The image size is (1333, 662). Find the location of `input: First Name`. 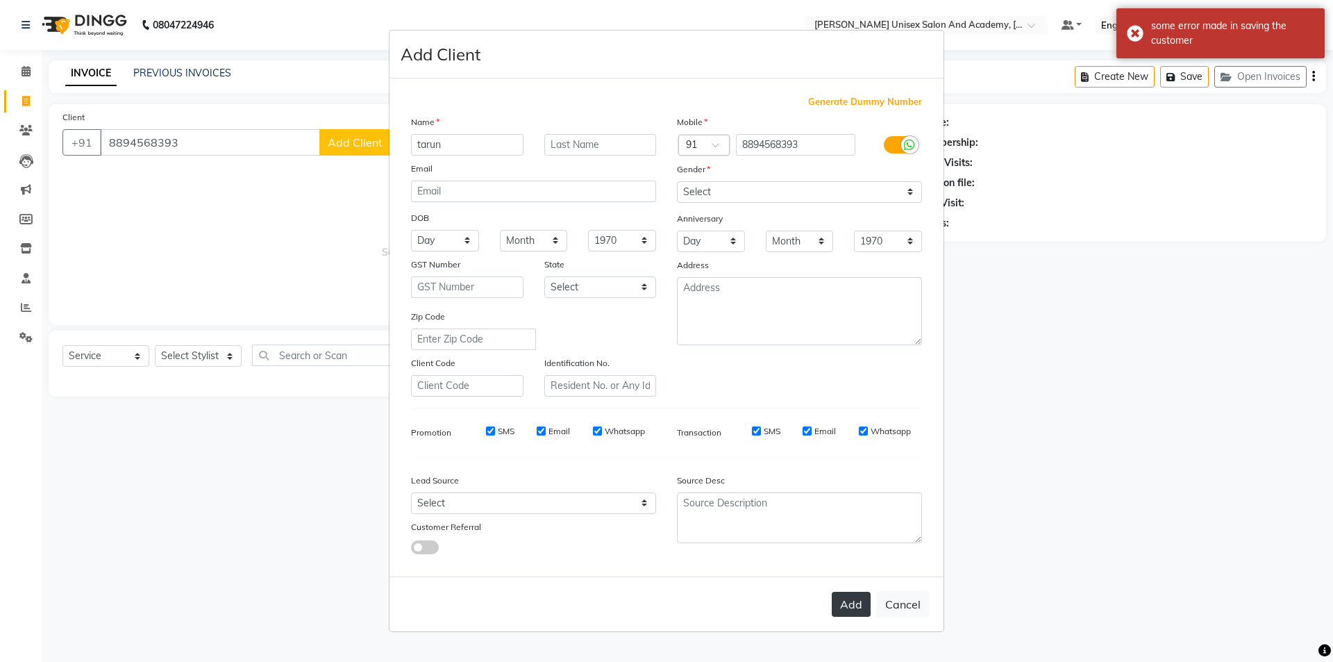

input: First Name is located at coordinates (467, 144).